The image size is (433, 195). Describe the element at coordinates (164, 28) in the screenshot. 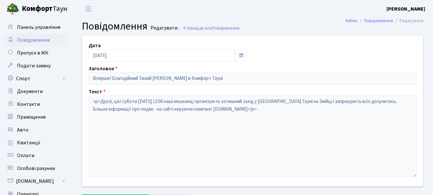

I see `small: Редагувати .` at that location.